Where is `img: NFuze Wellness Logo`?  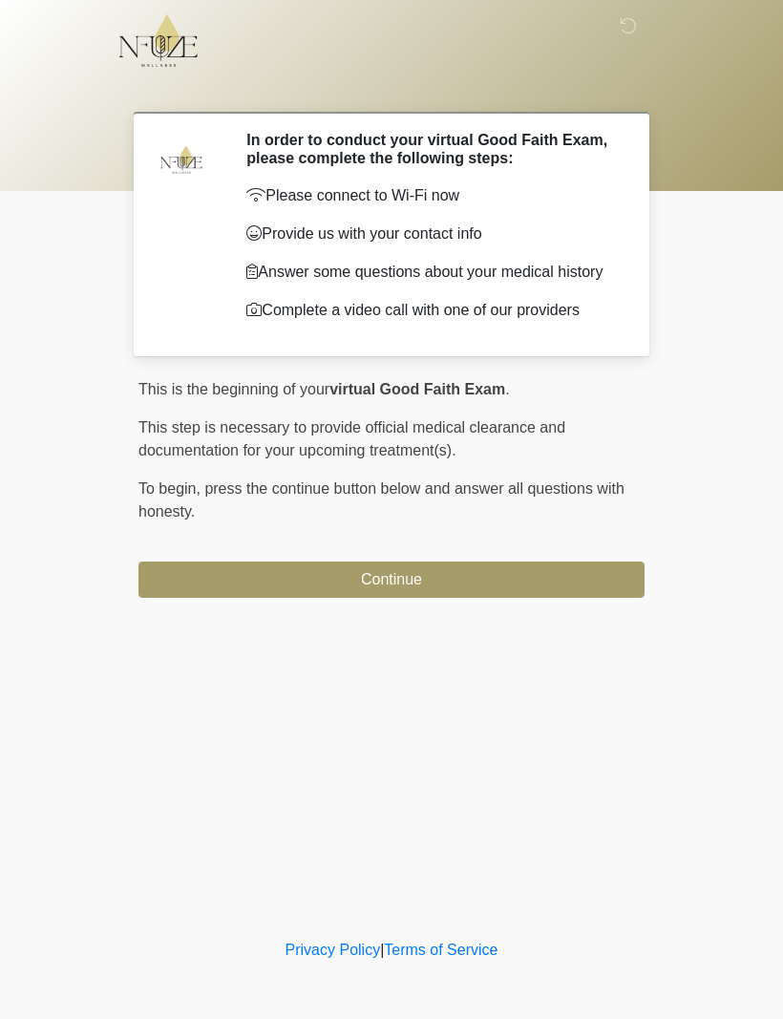 img: NFuze Wellness Logo is located at coordinates (159, 40).